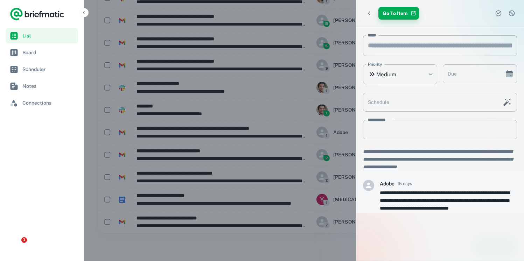  Describe the element at coordinates (49, 36) in the screenshot. I see `span: List` at that location.